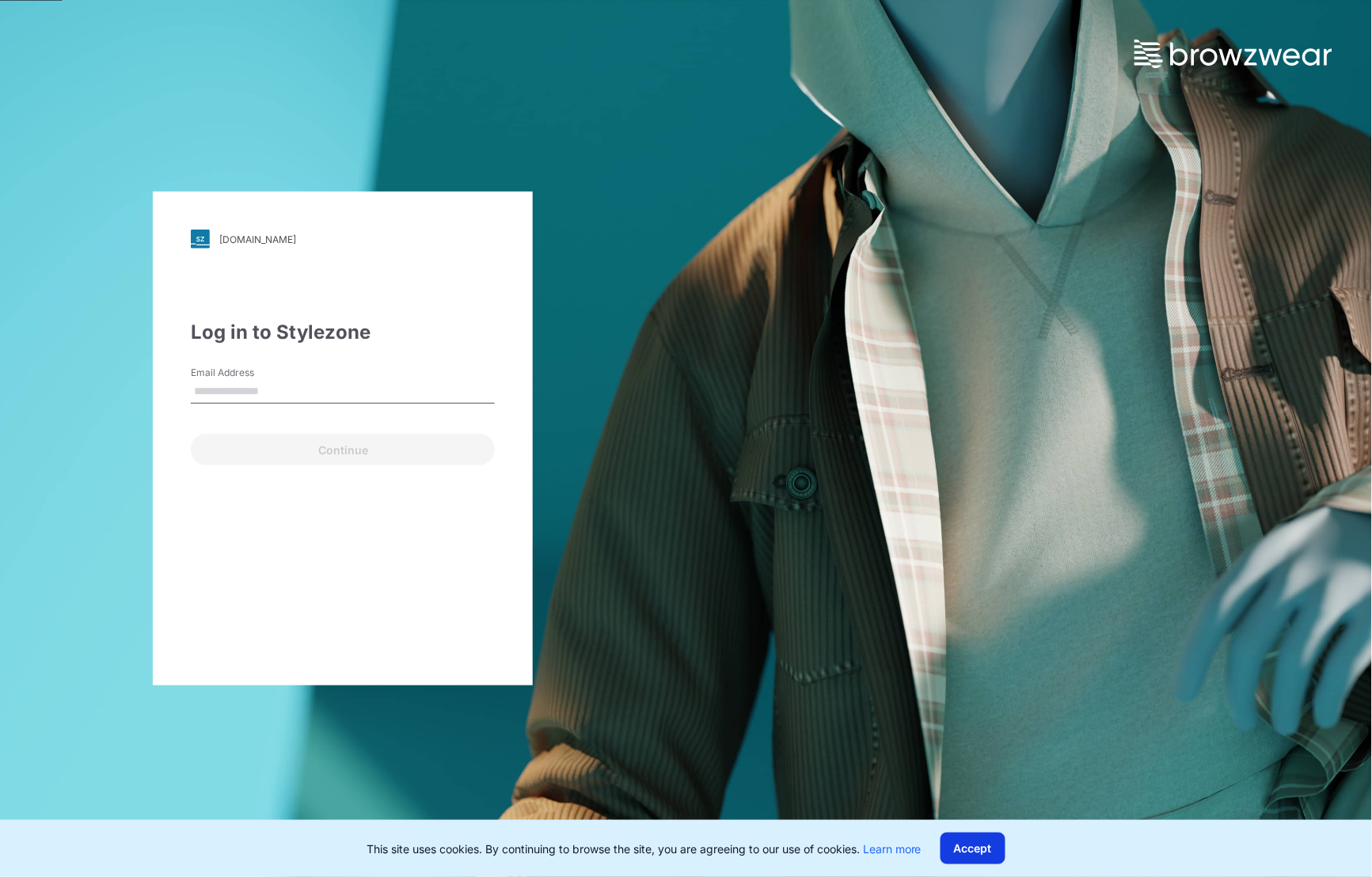 The width and height of the screenshot is (1372, 877). What do you see at coordinates (343, 333) in the screenshot?
I see `div: Log in to Stylezone` at bounding box center [343, 333].